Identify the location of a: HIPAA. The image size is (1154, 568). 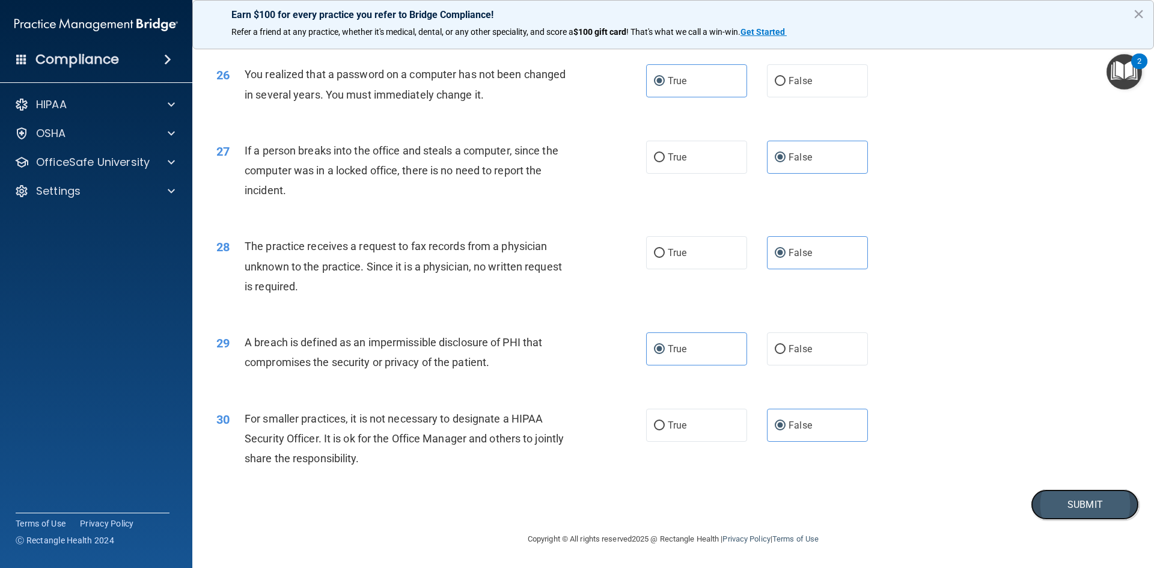
(94, 105).